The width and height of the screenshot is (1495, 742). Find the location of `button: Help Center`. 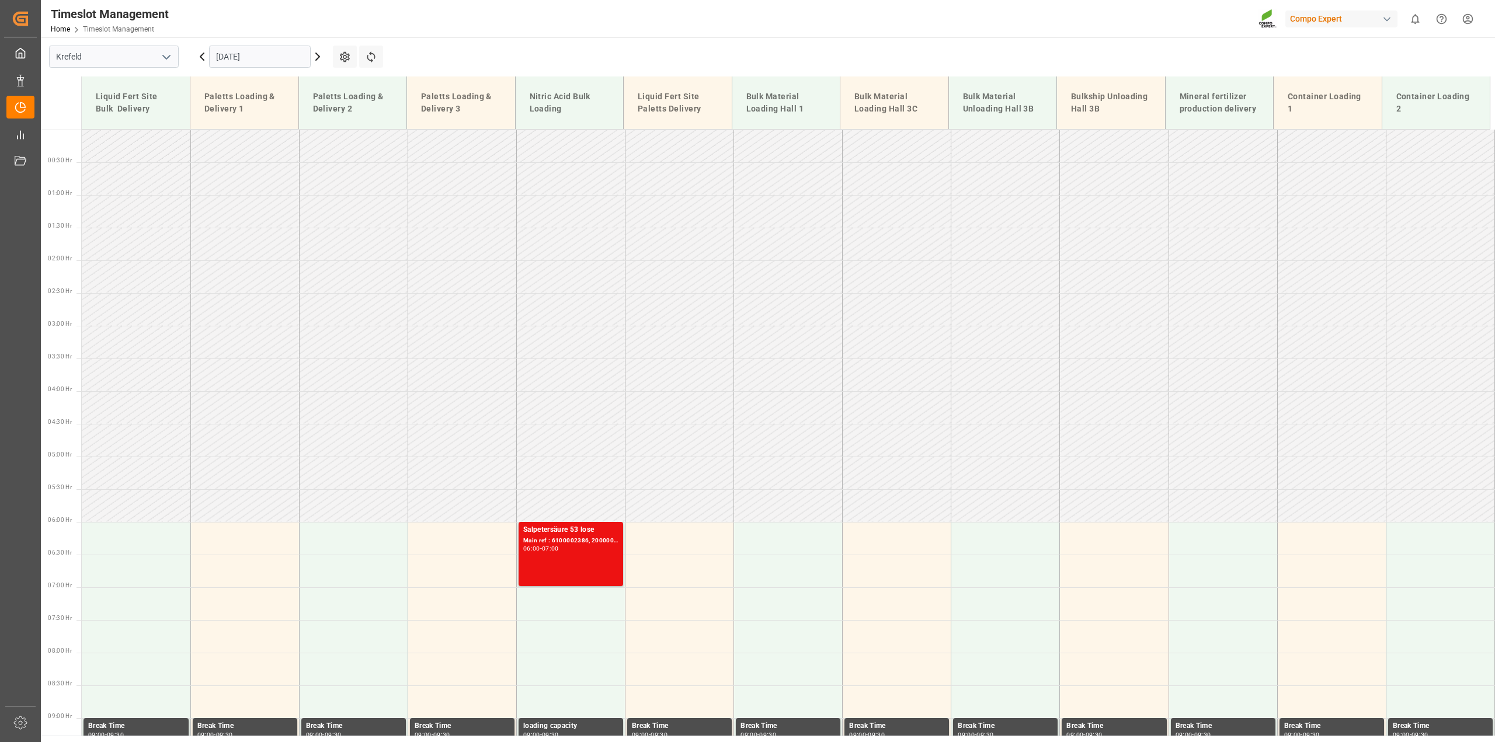

button: Help Center is located at coordinates (1442, 19).